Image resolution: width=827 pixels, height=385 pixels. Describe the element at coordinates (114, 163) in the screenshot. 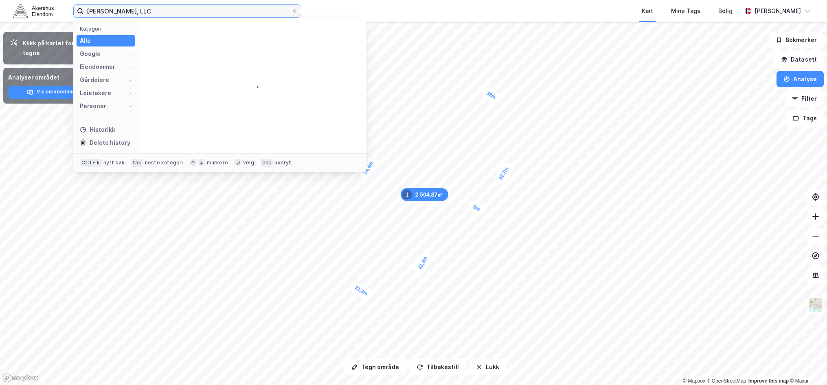

I see `div: nytt søk` at that location.